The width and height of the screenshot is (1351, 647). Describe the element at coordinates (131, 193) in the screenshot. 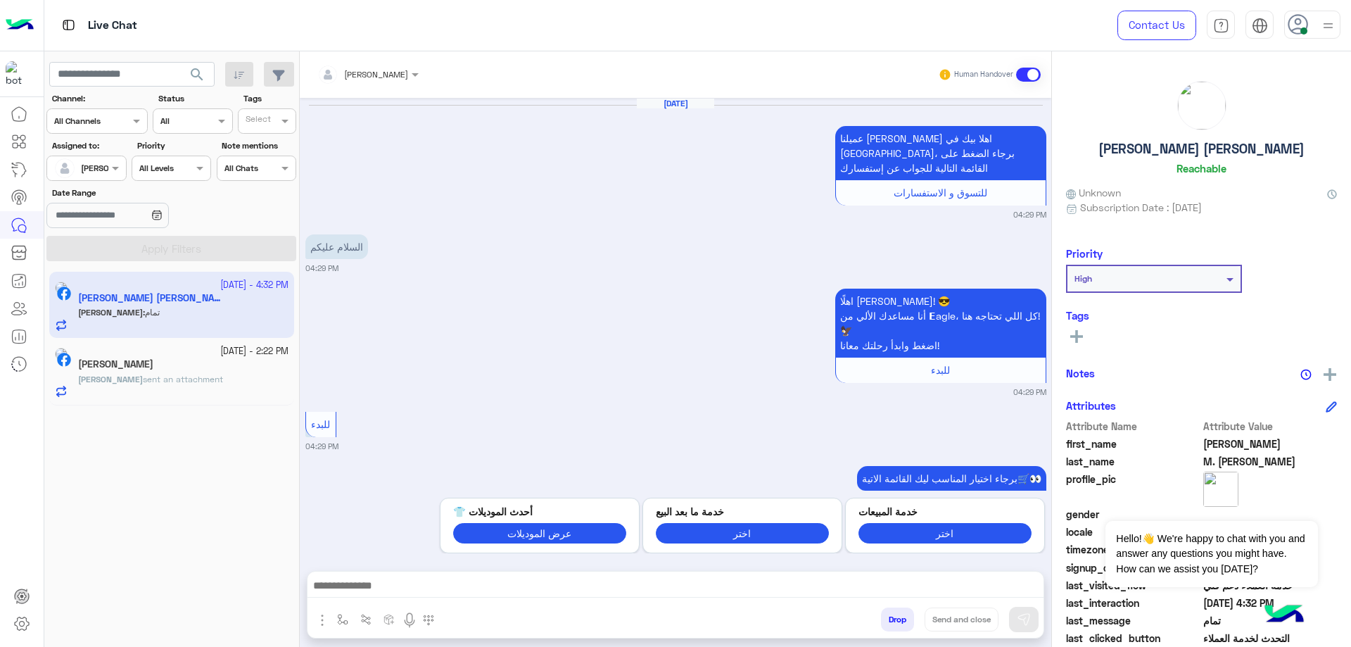

I see `label: Date Range` at that location.